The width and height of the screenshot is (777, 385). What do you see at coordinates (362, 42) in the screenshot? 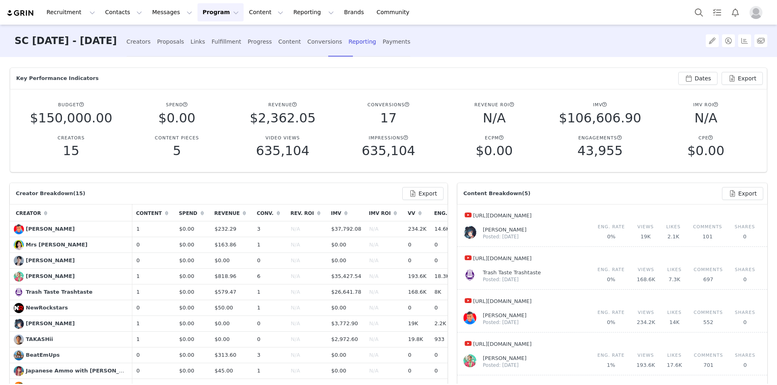
I see `div: Reporting` at bounding box center [362, 42].